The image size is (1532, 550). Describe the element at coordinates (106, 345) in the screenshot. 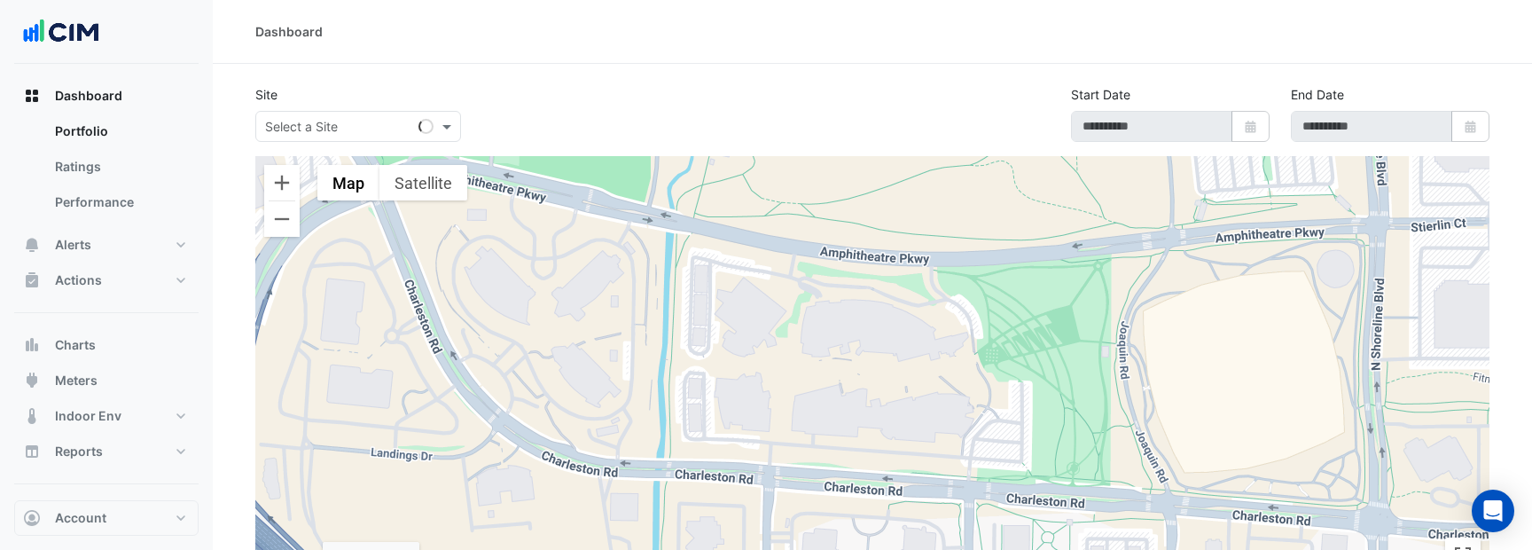

I see `button: Charts` at that location.